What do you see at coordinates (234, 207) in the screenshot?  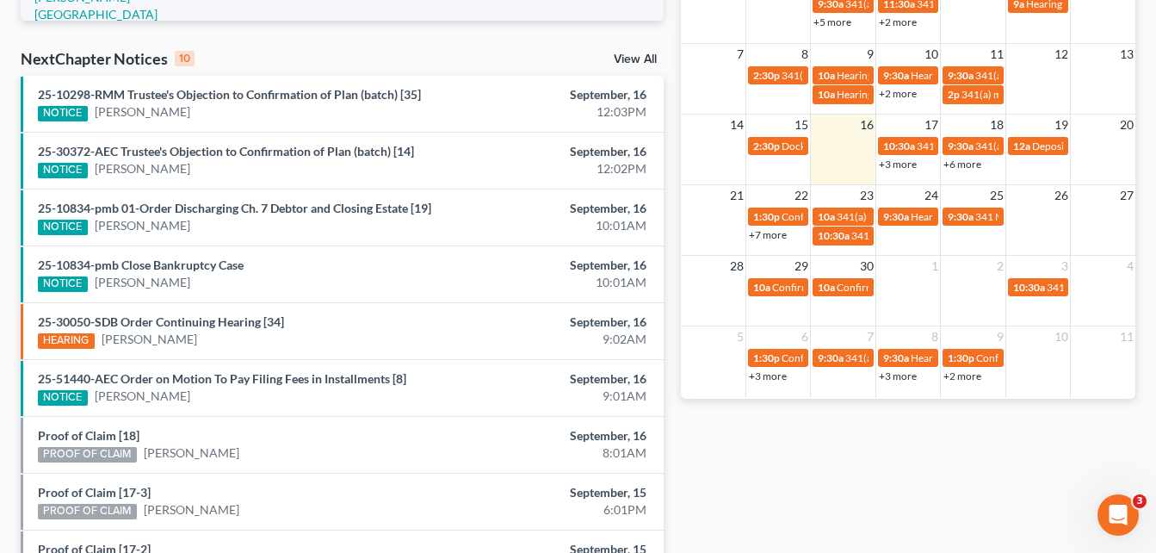 I see `a: 25-10834-pmb 01-Order Discharging Ch. 7 Debtor and Closing Estate [19]` at bounding box center [234, 207].